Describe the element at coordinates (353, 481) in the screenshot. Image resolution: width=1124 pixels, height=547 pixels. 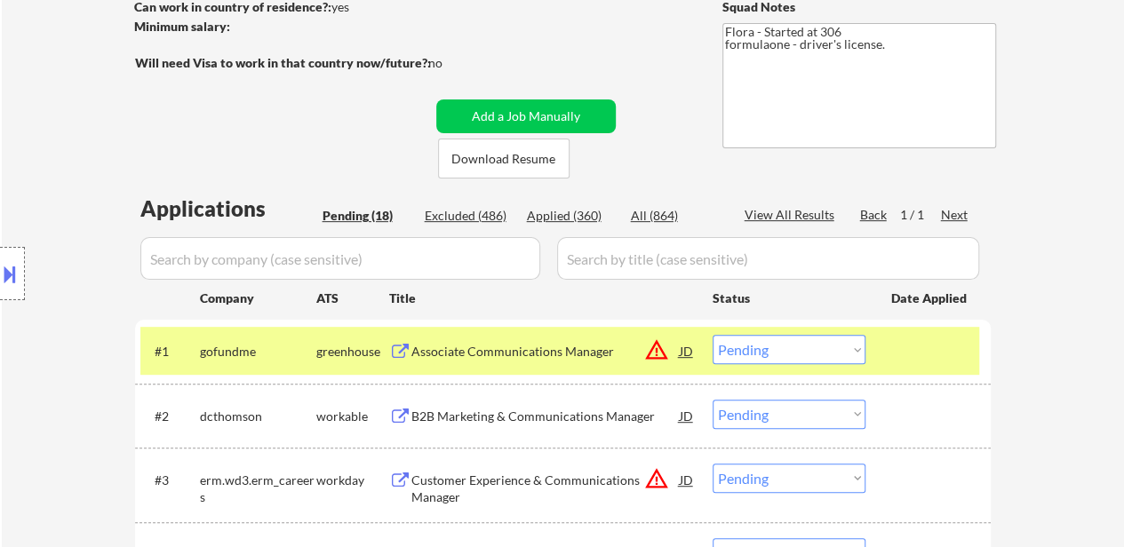
I see `div: workday` at that location.